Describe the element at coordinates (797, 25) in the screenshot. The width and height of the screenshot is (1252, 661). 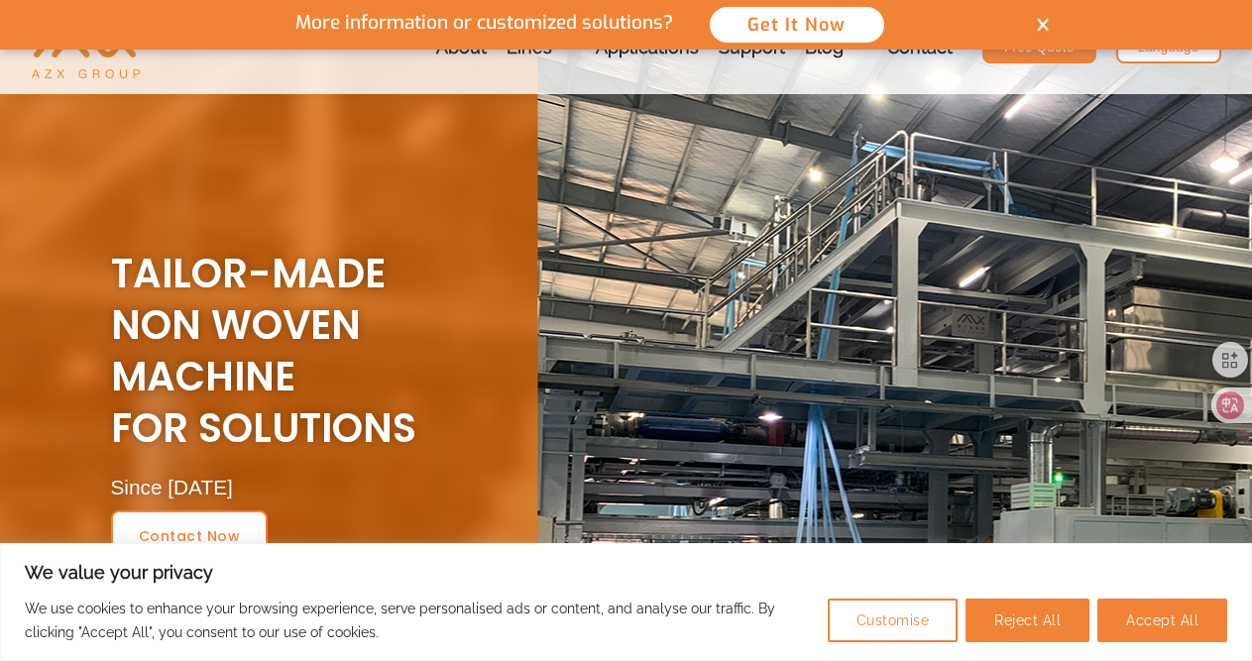
I see `button: Get It Now` at that location.